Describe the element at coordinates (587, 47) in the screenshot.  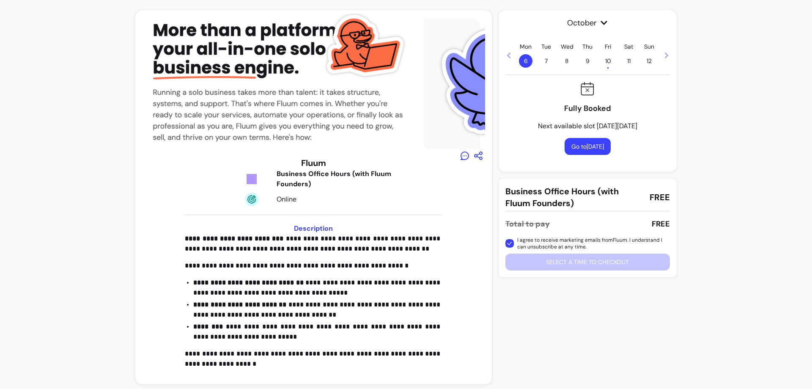
I see `p: Thu` at that location.